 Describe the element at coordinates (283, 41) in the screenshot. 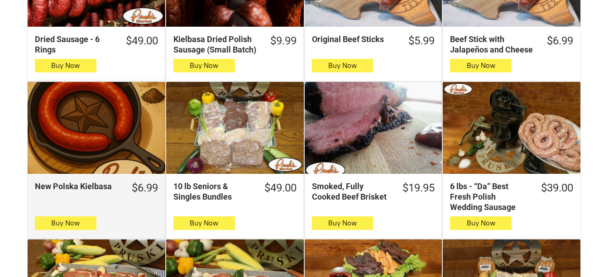

I see `div: $9.99` at that location.